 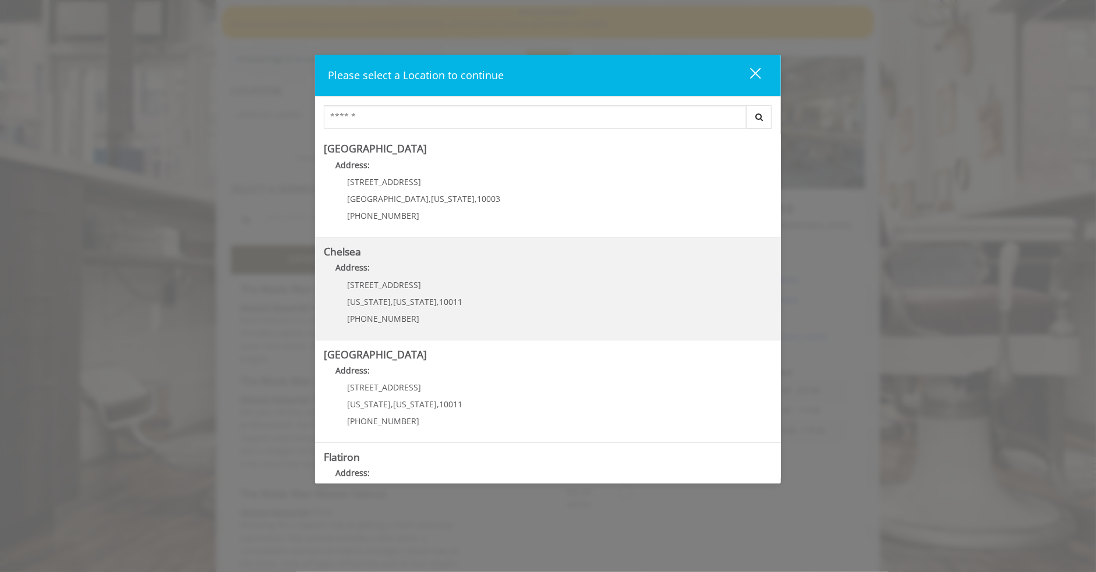 What do you see at coordinates (535, 117) in the screenshot?
I see `input: Search Center` at bounding box center [535, 117].